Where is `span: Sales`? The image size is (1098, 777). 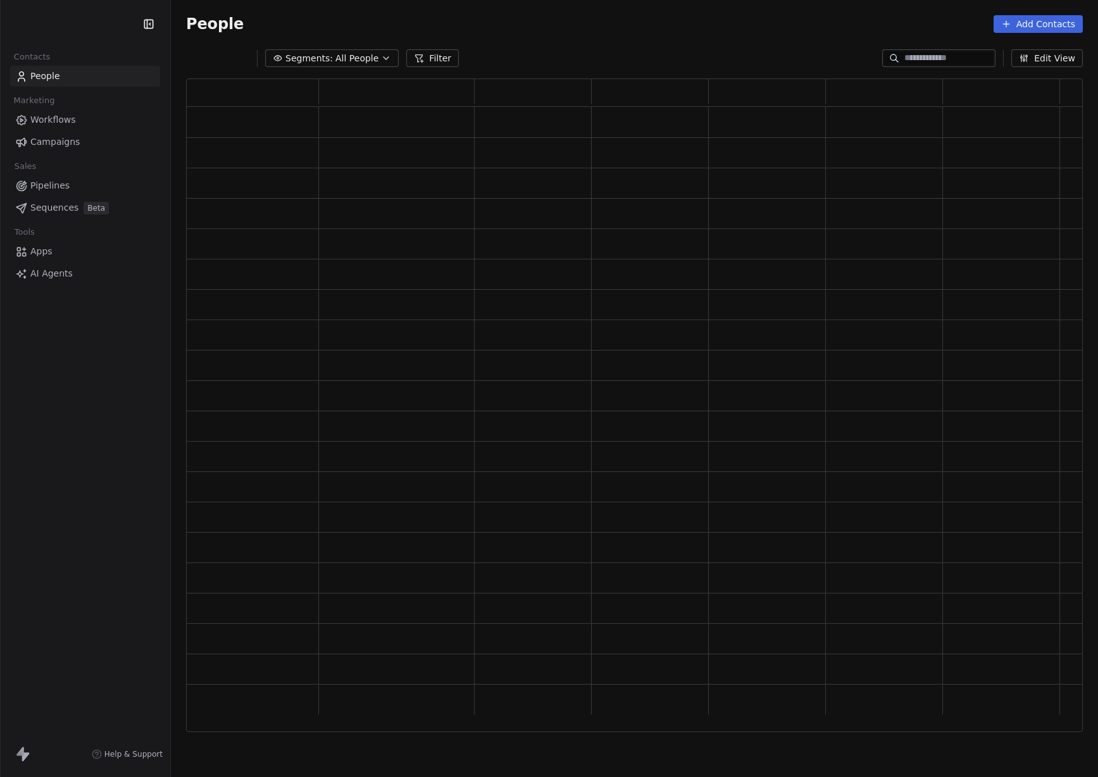 span: Sales is located at coordinates (25, 166).